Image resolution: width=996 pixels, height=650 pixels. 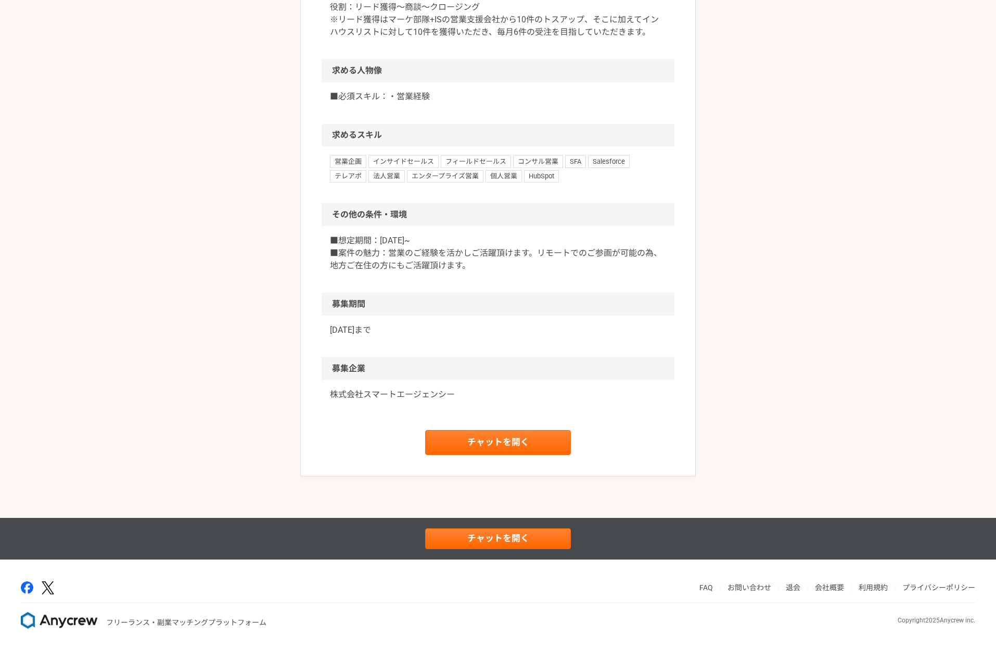 I want to click on a: 株式会社スマートエージェンシー, so click(x=498, y=395).